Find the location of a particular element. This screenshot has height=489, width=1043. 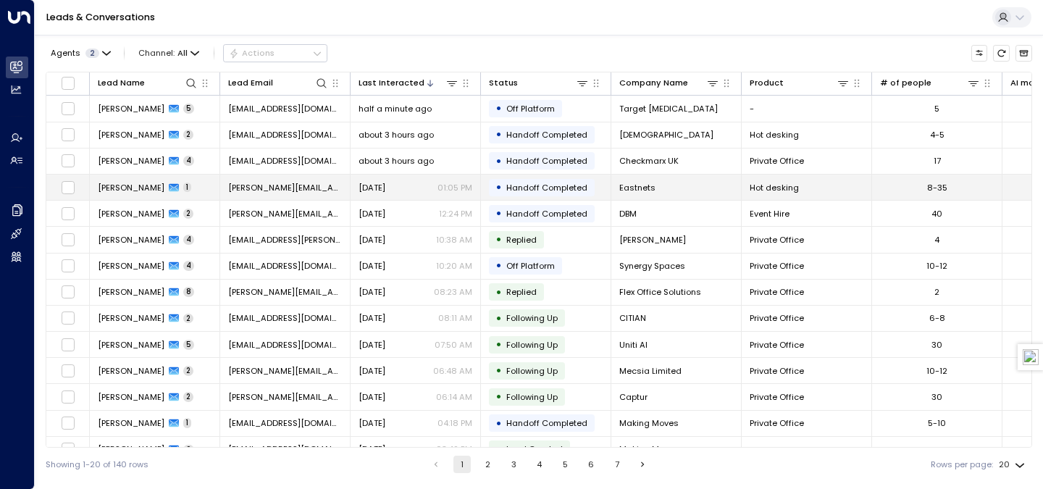

p: 07:50 AM is located at coordinates (453, 345).